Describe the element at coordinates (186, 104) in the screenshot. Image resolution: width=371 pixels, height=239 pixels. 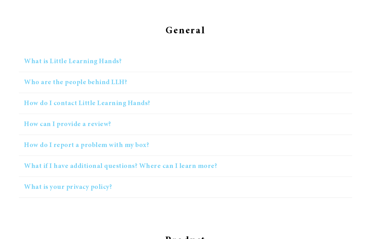
I see `button: How do I contact Little Learning Hands?` at that location.